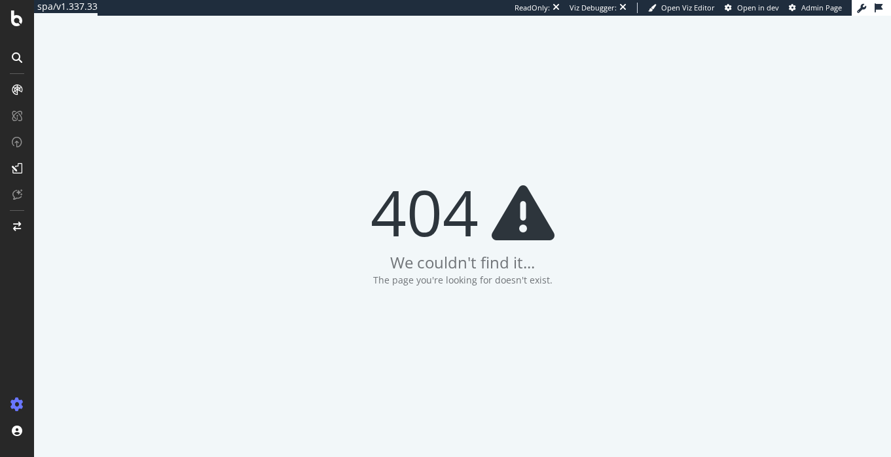 The height and width of the screenshot is (457, 891). I want to click on span: Open in dev, so click(758, 7).